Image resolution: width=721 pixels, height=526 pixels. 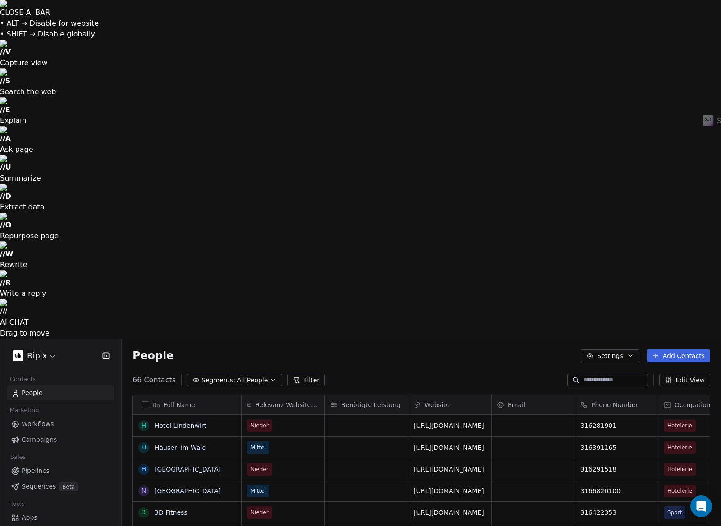 I want to click on span: 316281901, so click(x=617, y=426).